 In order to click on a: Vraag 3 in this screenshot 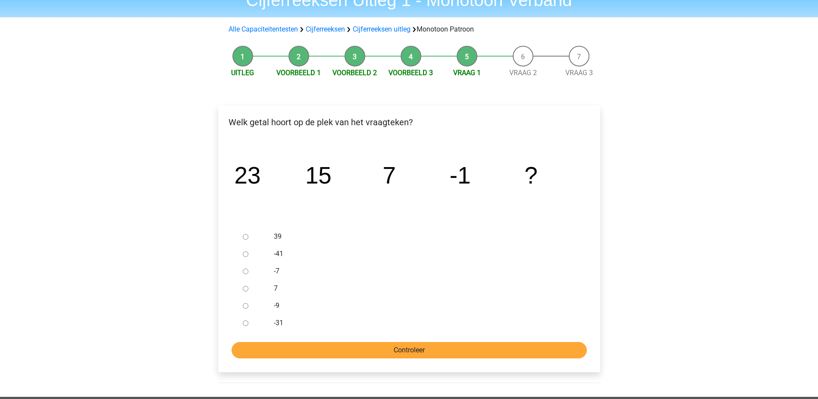, I will do `click(579, 72)`.